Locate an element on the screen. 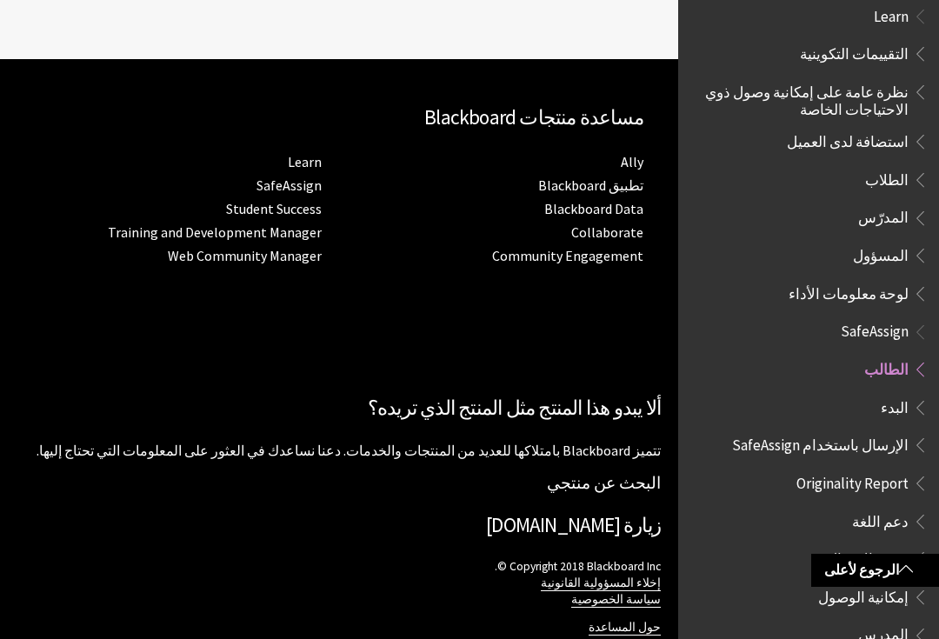 This screenshot has width=939, height=639. a: Blackboard Data is located at coordinates (594, 209).